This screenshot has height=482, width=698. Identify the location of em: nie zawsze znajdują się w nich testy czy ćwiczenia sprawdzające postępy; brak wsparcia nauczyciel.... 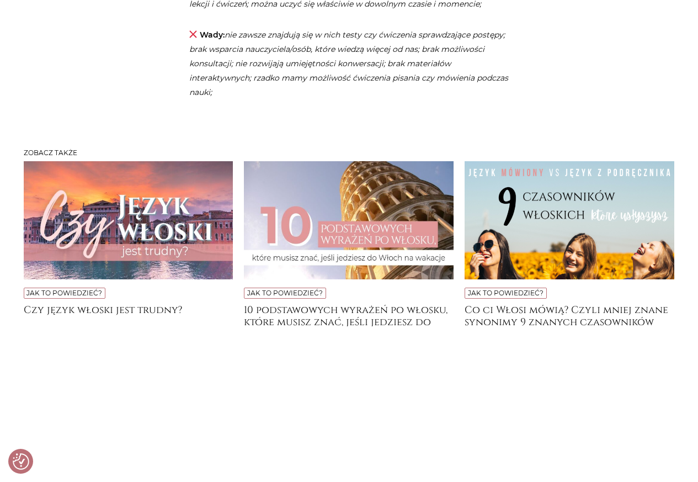
(349, 63).